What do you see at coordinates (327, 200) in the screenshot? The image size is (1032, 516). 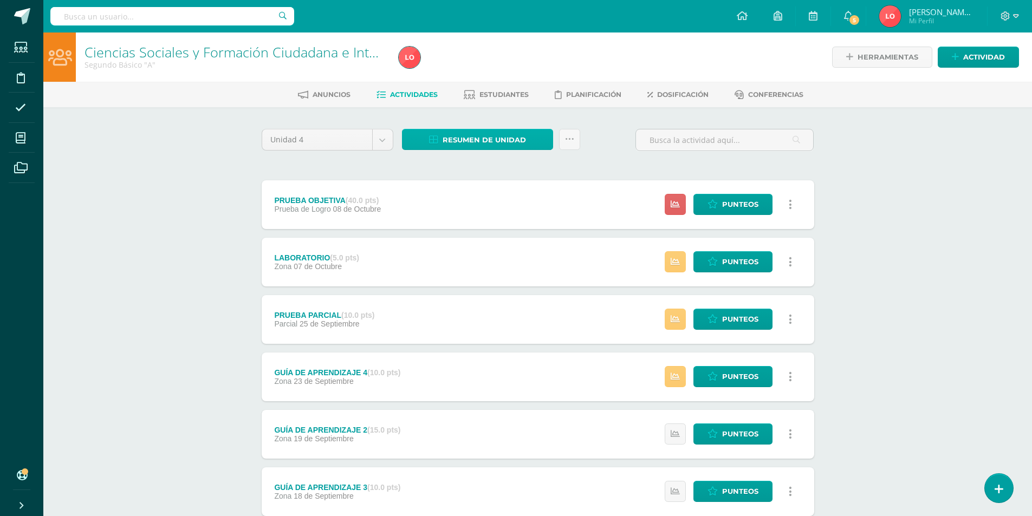 I see `div: PRUEBA OBJETIVA` at bounding box center [327, 200].